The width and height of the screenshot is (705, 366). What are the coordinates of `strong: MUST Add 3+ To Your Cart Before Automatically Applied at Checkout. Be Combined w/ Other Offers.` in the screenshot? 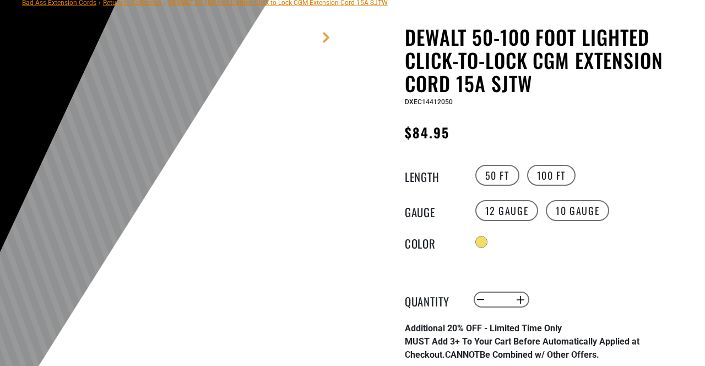 It's located at (522, 348).